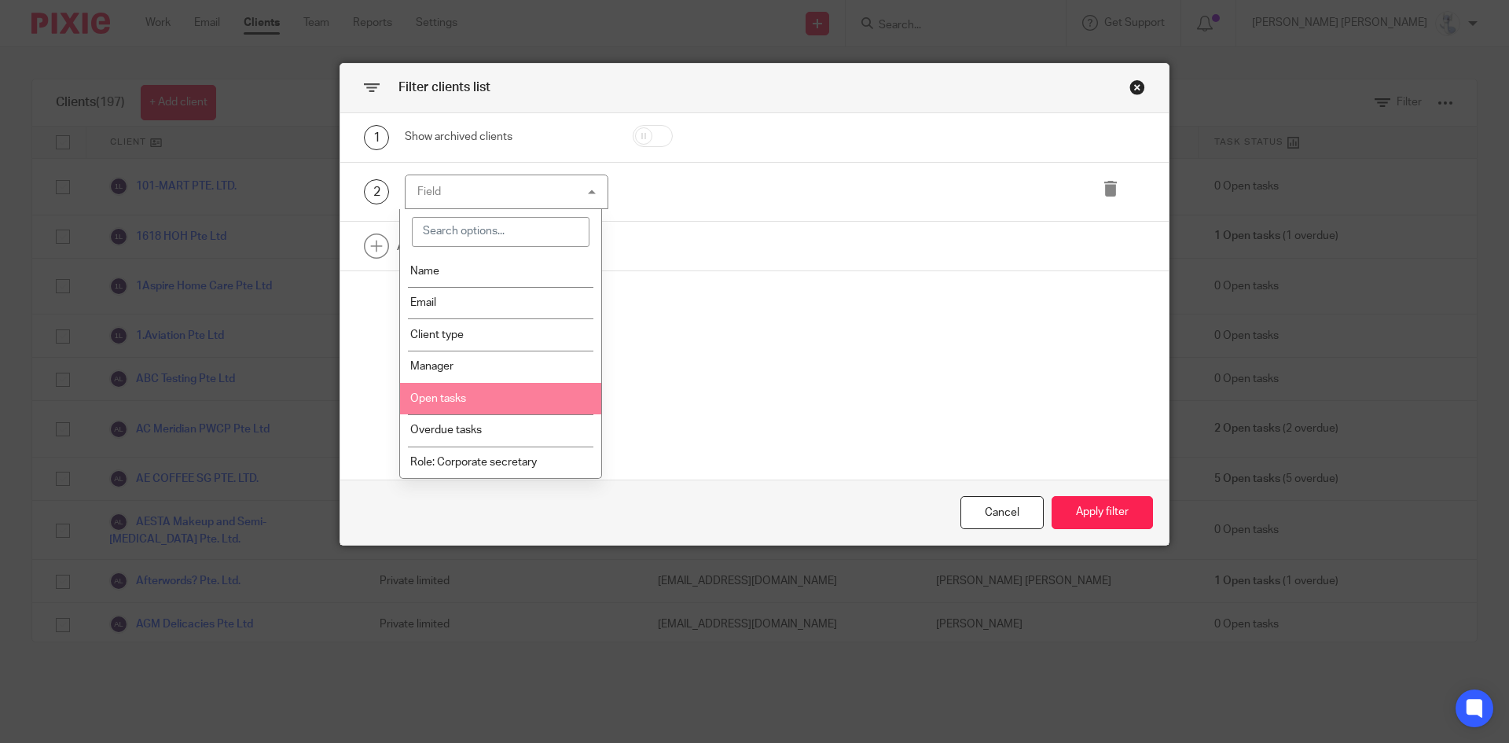  What do you see at coordinates (438, 399) in the screenshot?
I see `span: Open tasks` at bounding box center [438, 399].